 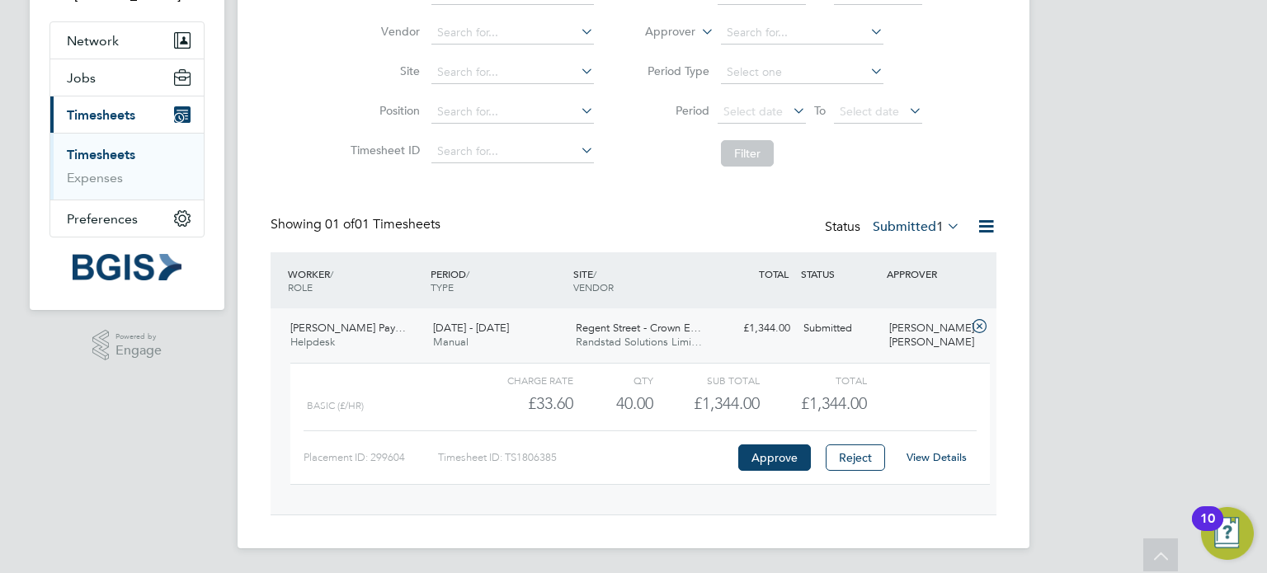 I want to click on div: PERIOD, so click(x=497, y=280).